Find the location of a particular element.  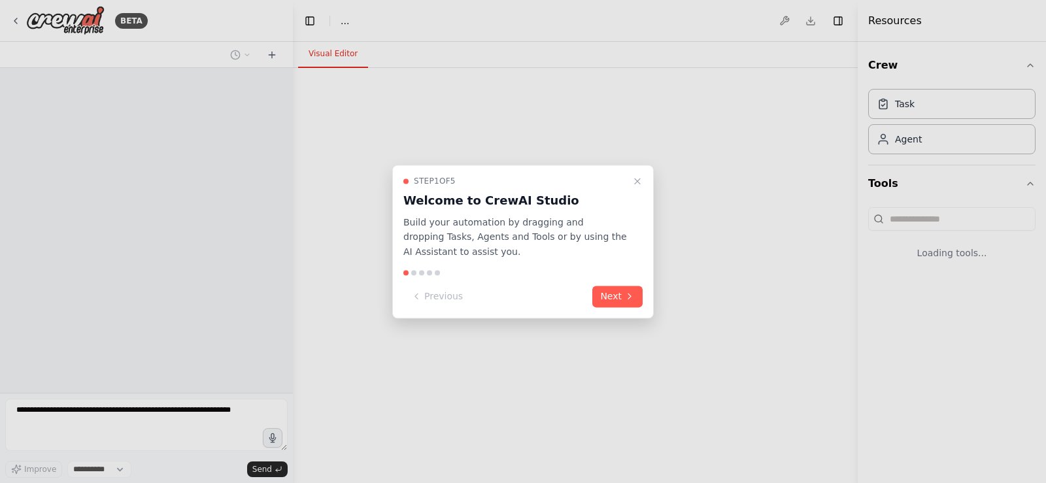

button: Hide left sidebar is located at coordinates (310, 21).